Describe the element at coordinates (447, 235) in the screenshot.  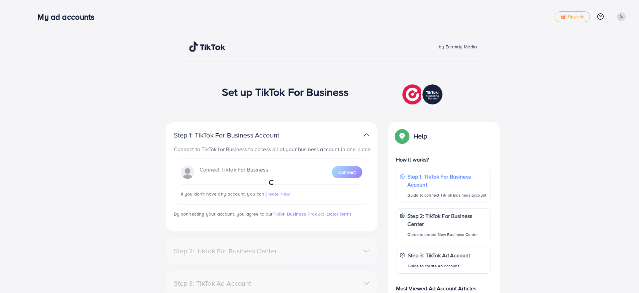
I see `p: Guide to create New Business Center` at that location.